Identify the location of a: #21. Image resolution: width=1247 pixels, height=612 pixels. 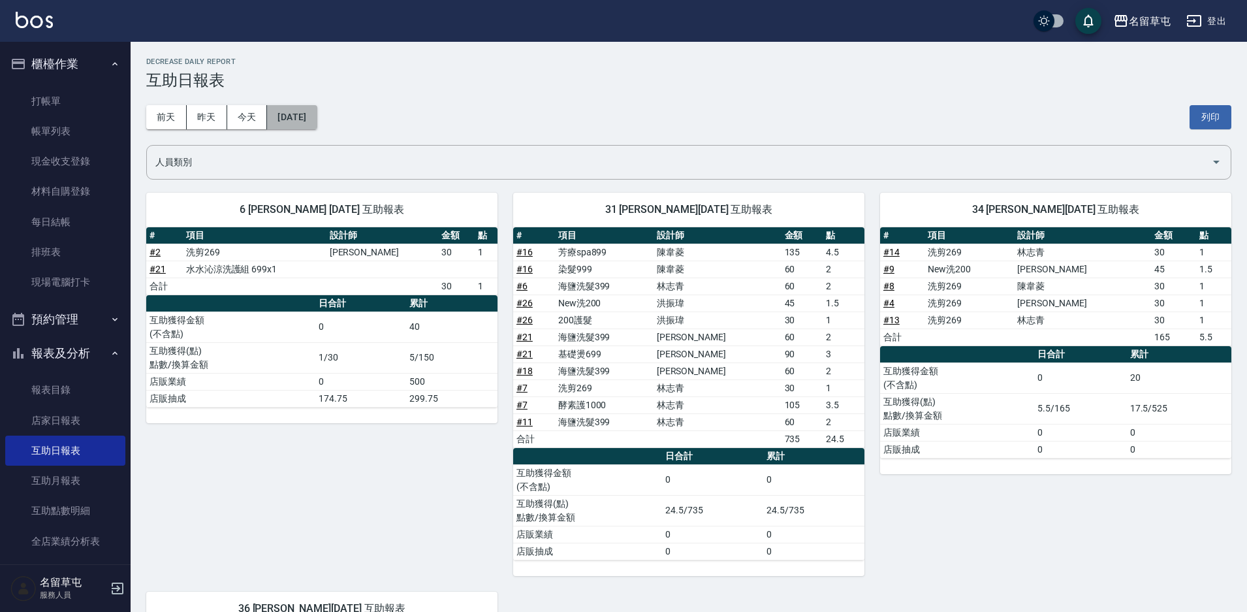
(524, 354).